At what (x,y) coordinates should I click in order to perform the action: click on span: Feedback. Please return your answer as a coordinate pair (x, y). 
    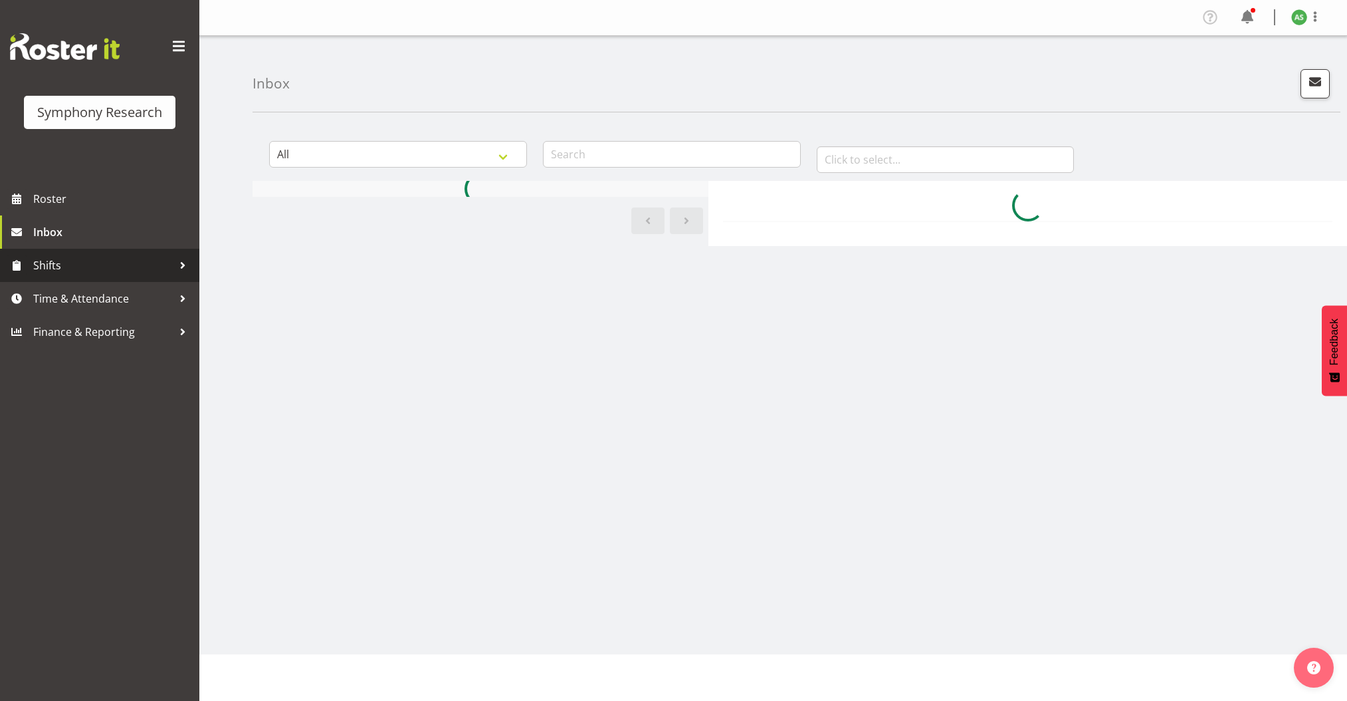
    Looking at the image, I should click on (1335, 342).